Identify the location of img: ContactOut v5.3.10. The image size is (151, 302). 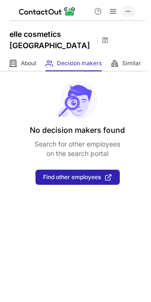
(47, 11).